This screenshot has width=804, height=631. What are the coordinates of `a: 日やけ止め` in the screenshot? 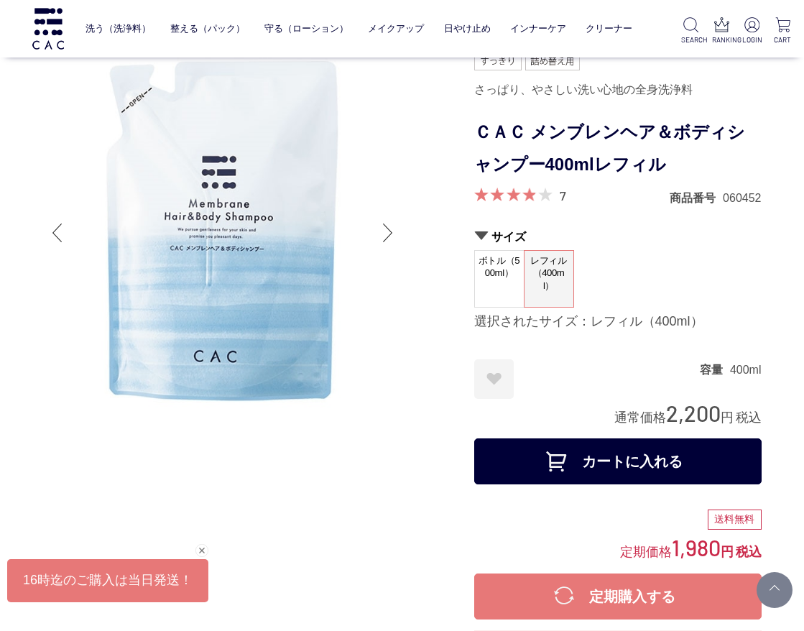 It's located at (467, 29).